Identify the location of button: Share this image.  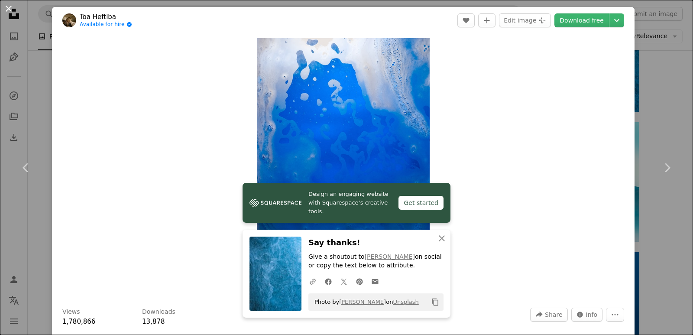
(549, 315).